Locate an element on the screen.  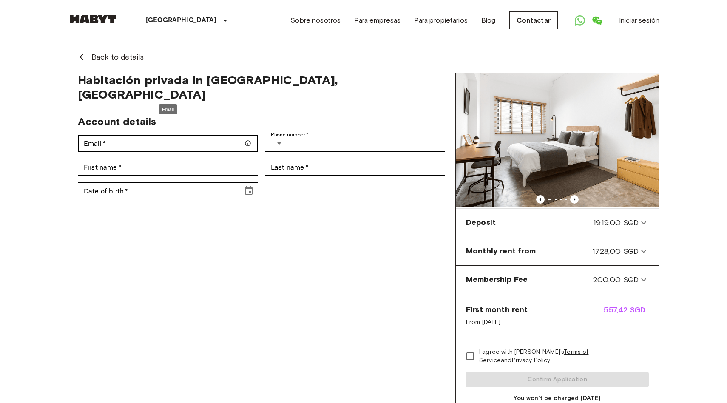
a: Open WeChat is located at coordinates (597, 20).